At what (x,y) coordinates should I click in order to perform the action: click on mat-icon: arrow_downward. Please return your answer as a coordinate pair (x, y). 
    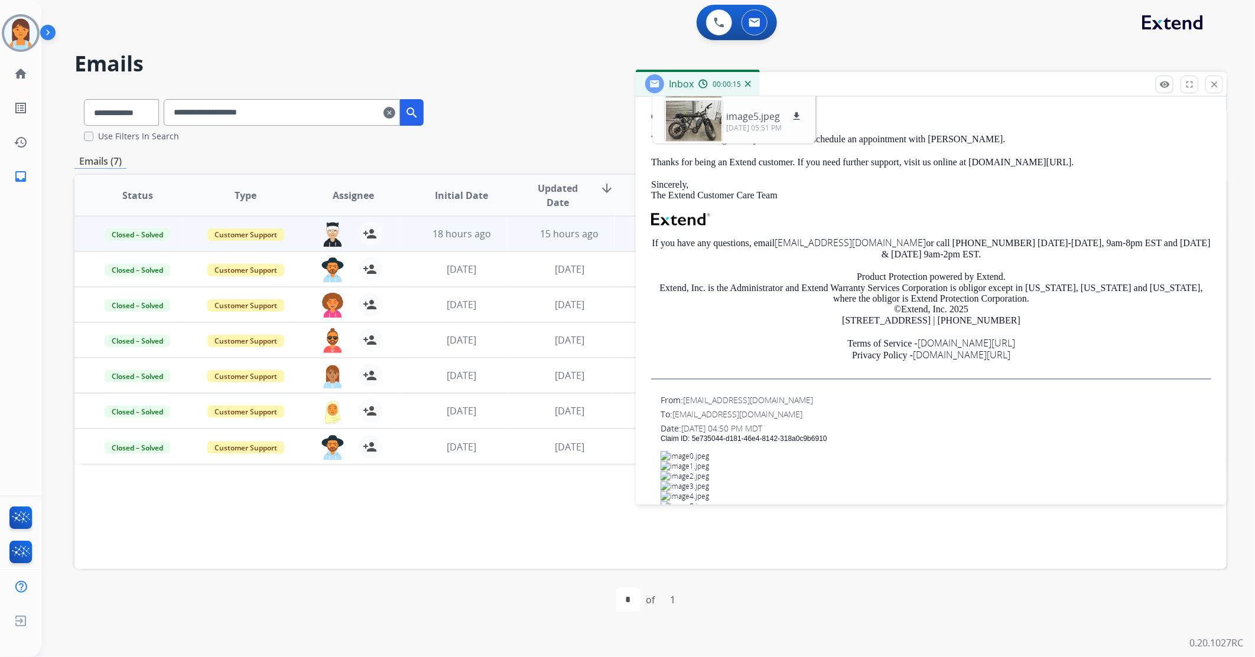
    Looking at the image, I should click on (607, 188).